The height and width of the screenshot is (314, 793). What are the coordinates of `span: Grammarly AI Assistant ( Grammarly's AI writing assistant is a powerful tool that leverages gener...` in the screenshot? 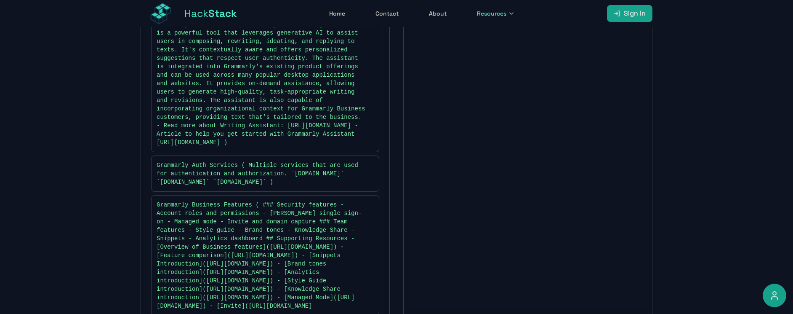 It's located at (261, 83).